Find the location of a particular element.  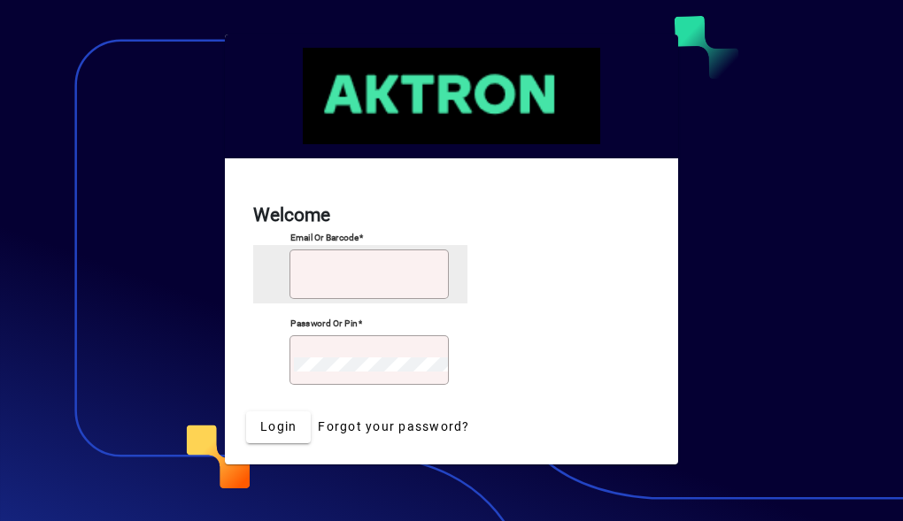

span: Login is located at coordinates (278, 427).